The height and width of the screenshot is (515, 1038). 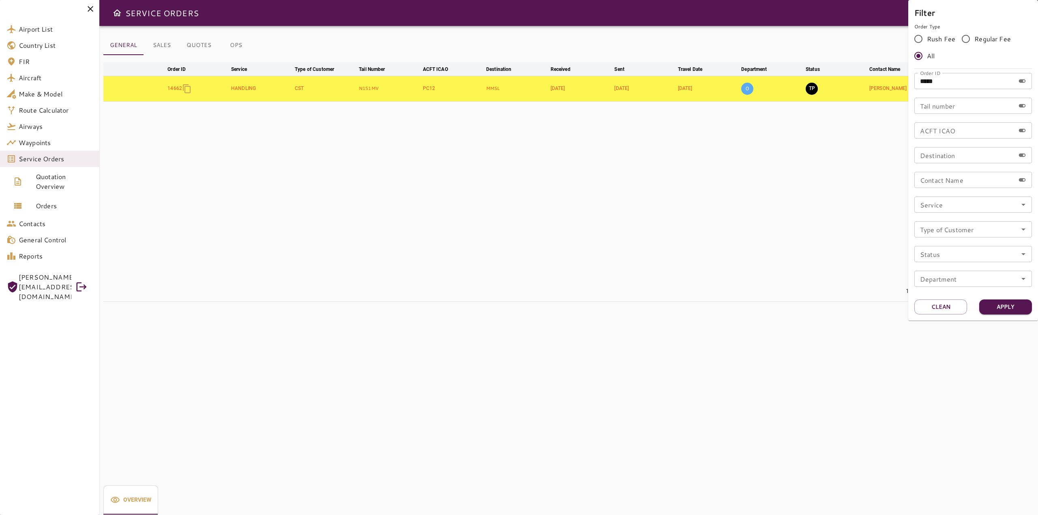 What do you see at coordinates (993, 39) in the screenshot?
I see `span: Regular Fee` at bounding box center [993, 39].